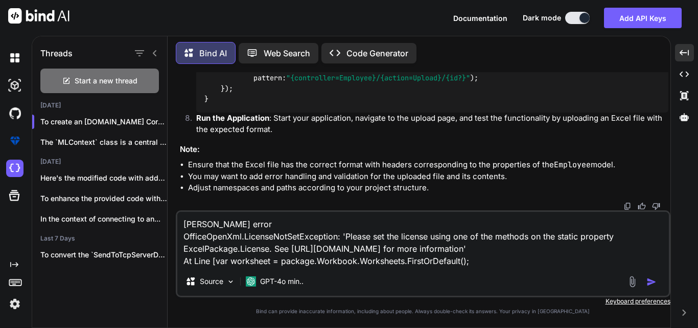  What do you see at coordinates (15, 113) in the screenshot?
I see `img: githubDark` at bounding box center [15, 113].